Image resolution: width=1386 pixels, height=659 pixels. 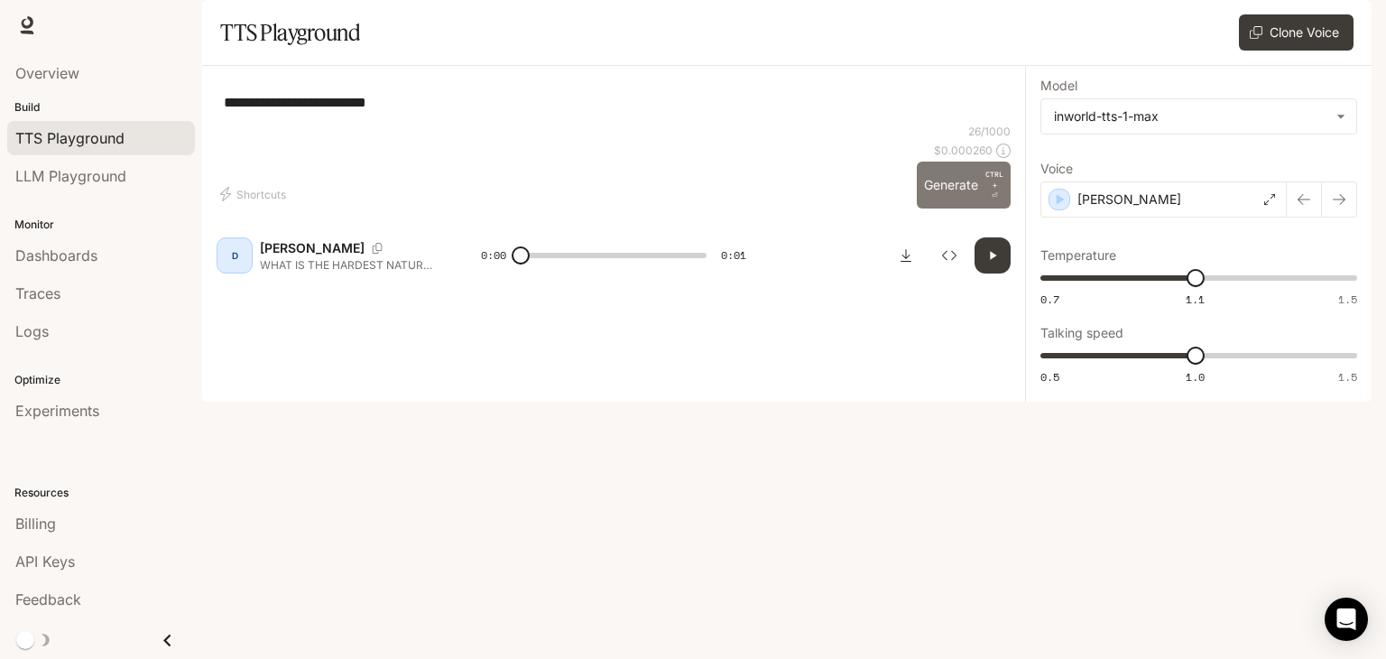 What do you see at coordinates (254, 194) in the screenshot?
I see `button: Shortcuts` at bounding box center [254, 194].